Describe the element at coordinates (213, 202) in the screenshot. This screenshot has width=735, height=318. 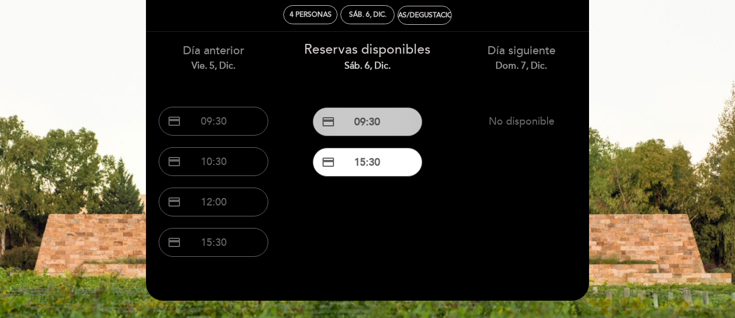
I see `button: credit_card 12:00` at that location.